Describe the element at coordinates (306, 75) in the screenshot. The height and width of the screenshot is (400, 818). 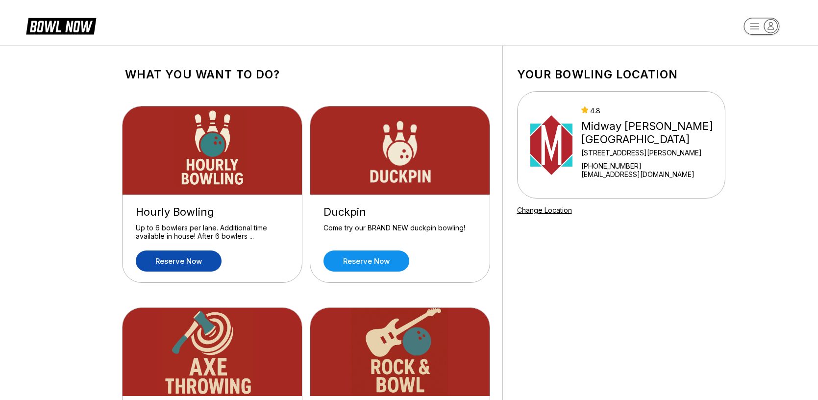
I see `h1: What you want to do?` at that location.